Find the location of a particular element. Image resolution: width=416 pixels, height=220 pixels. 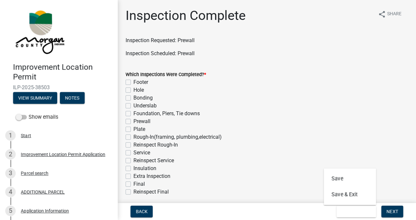

label: Reinspect Final is located at coordinates (151, 192).